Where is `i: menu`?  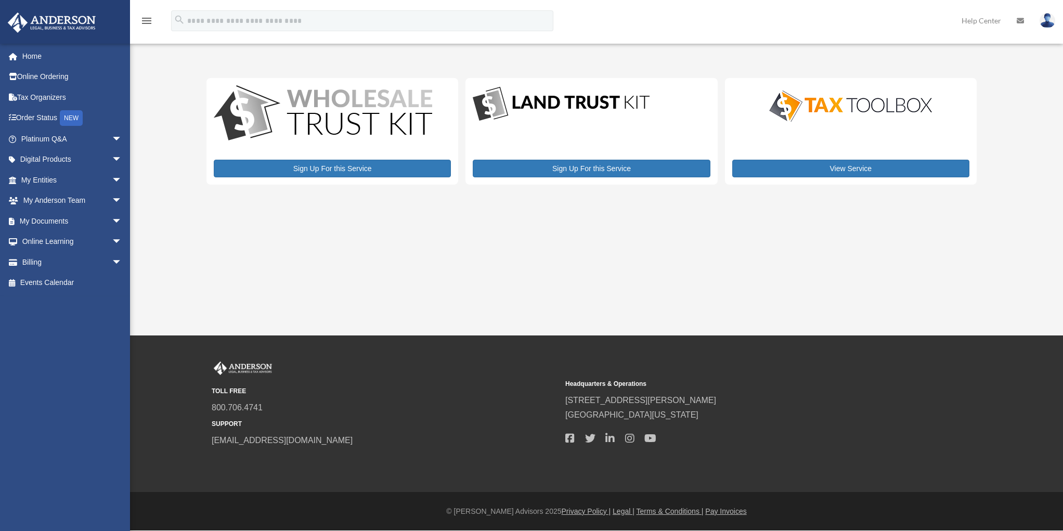
i: menu is located at coordinates (147, 21).